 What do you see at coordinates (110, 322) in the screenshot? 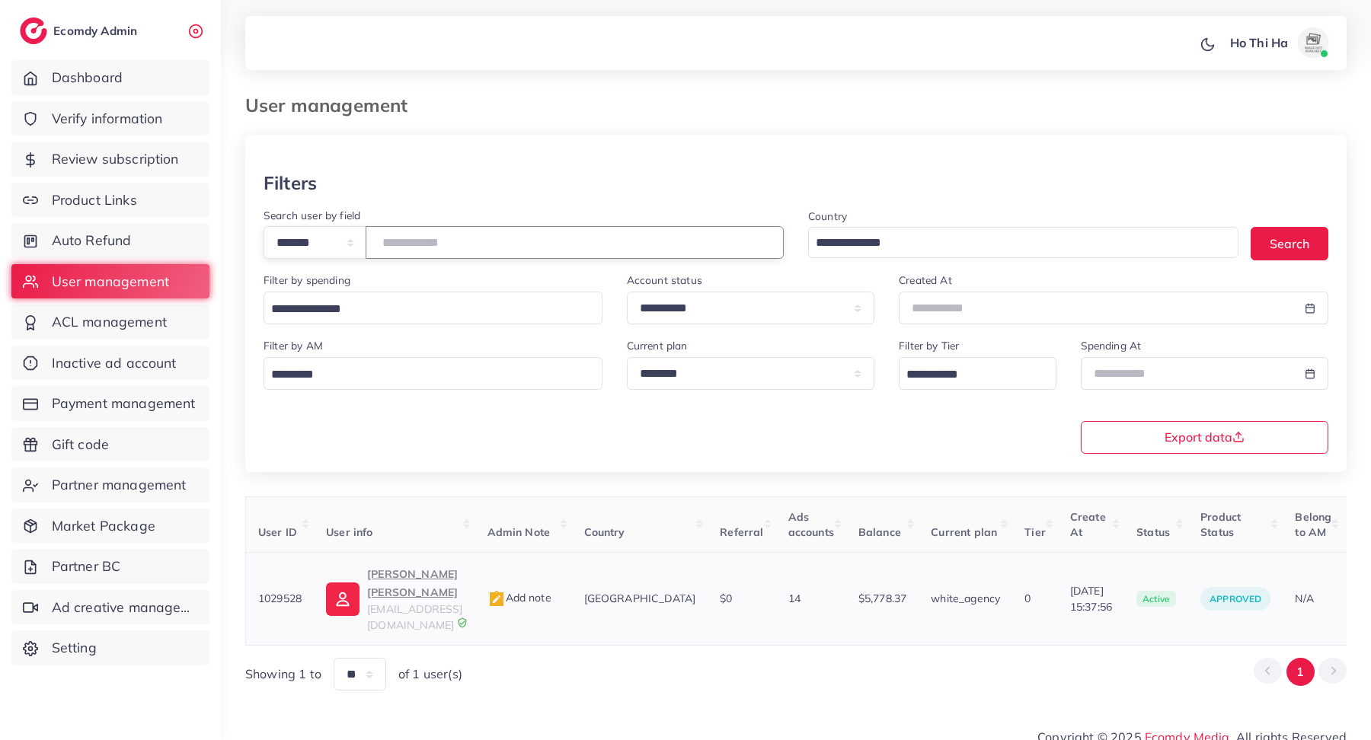
I see `a: ACL management` at bounding box center [110, 322].